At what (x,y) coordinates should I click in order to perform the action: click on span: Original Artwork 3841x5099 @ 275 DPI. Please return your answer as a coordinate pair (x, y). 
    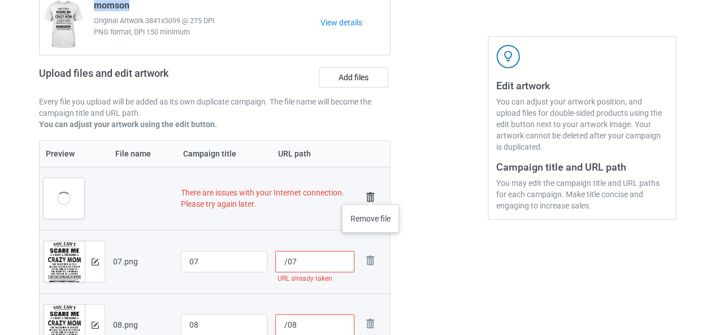
    Looking at the image, I should click on (207, 21).